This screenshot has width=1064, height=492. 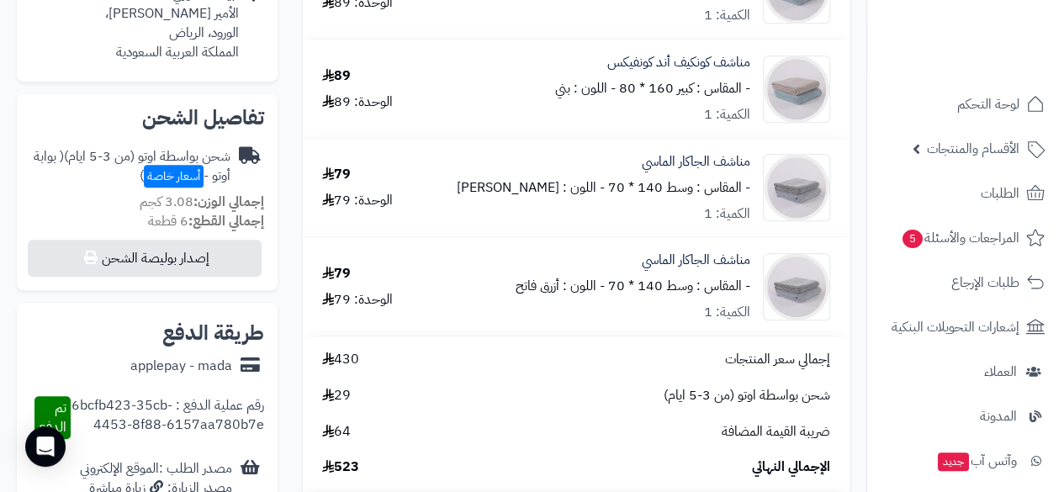 I want to click on small: - اللون : أزرق فاتح, so click(x=560, y=286).